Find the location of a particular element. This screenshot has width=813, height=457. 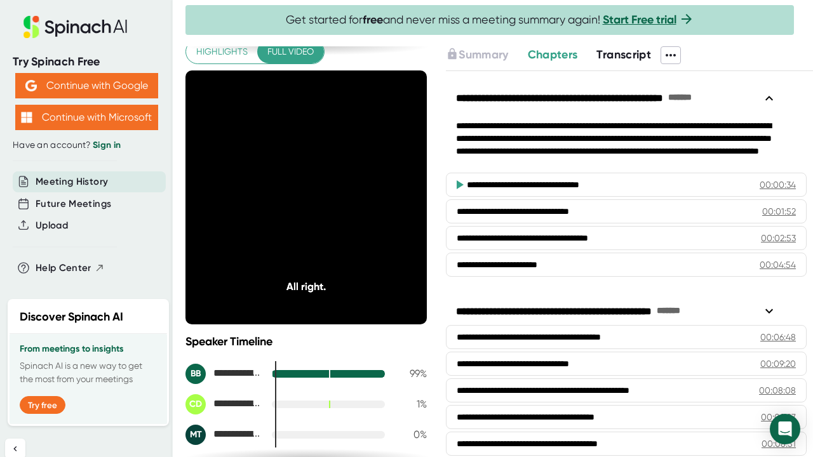

button: Transcript is located at coordinates (623, 55).